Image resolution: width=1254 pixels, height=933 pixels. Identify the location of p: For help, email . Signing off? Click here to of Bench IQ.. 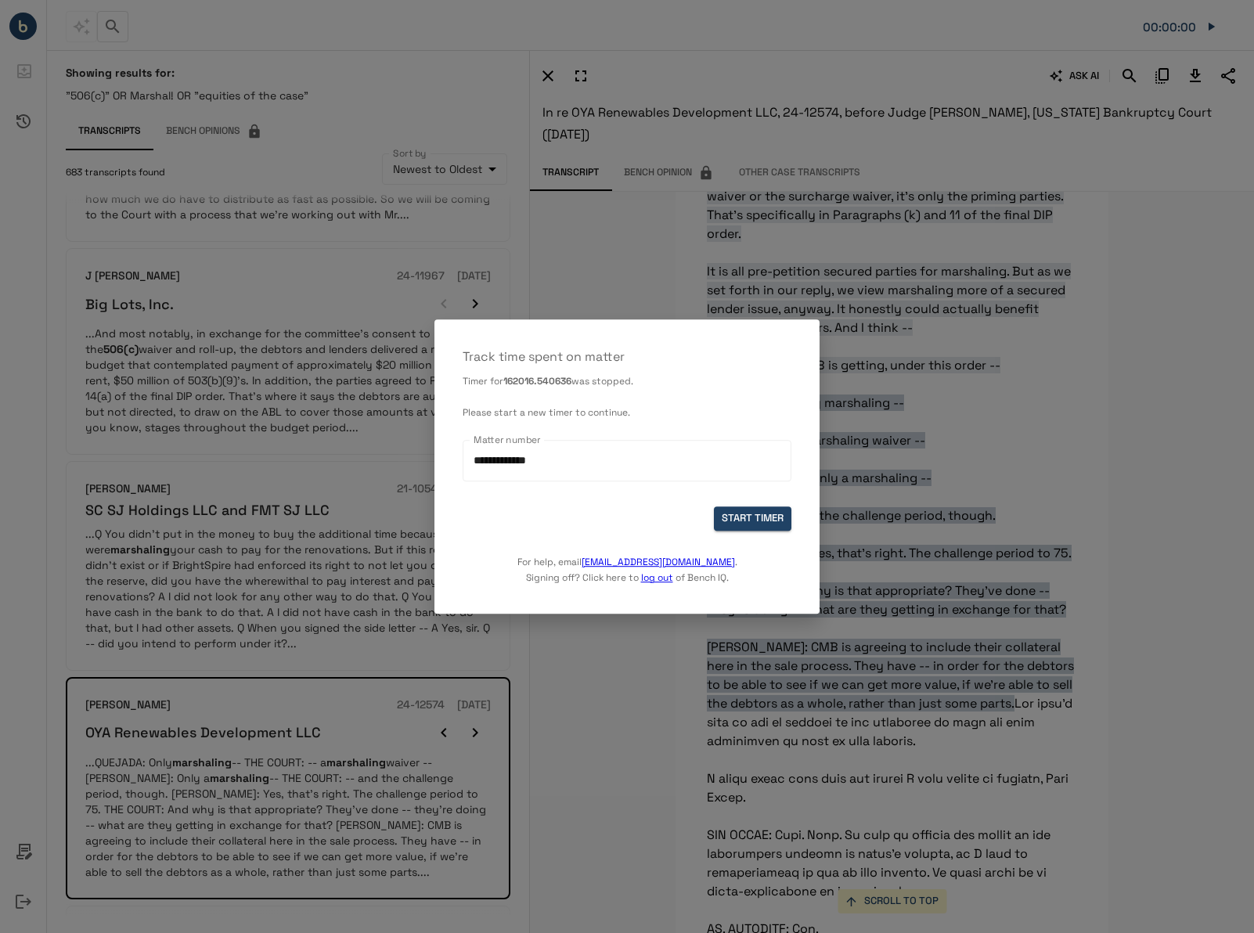
(627, 558).